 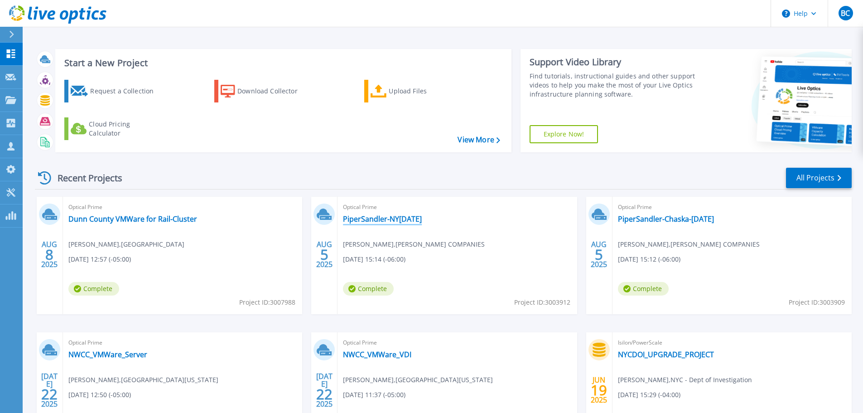 I want to click on span: 19, so click(x=599, y=390).